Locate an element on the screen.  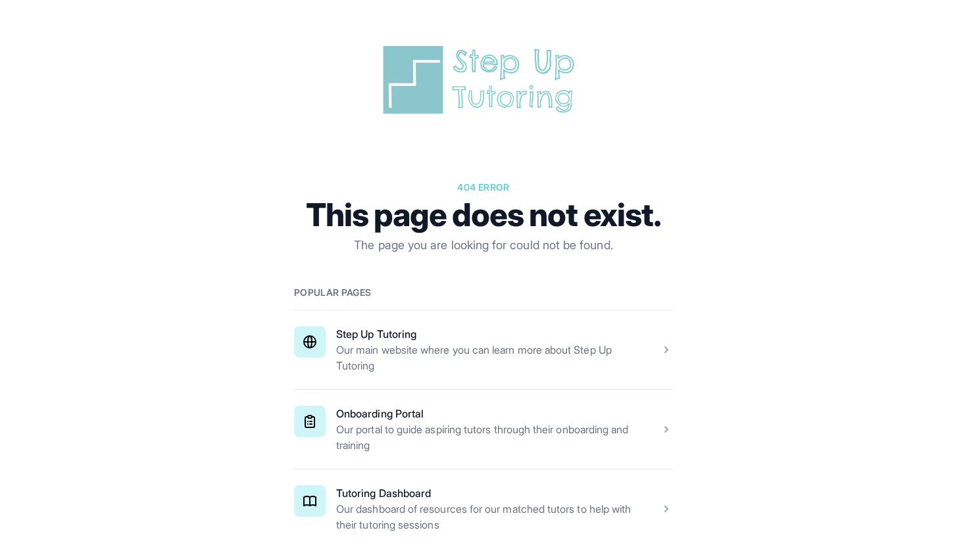
p: The page you are looking for could not be found. is located at coordinates (483, 245).